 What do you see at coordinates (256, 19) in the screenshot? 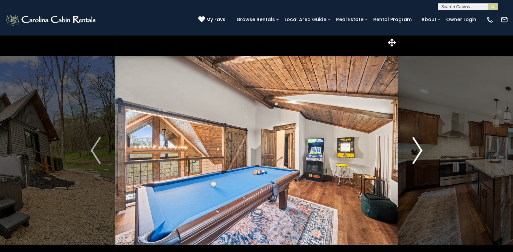
I see `a: Browse Rentals` at bounding box center [256, 19].